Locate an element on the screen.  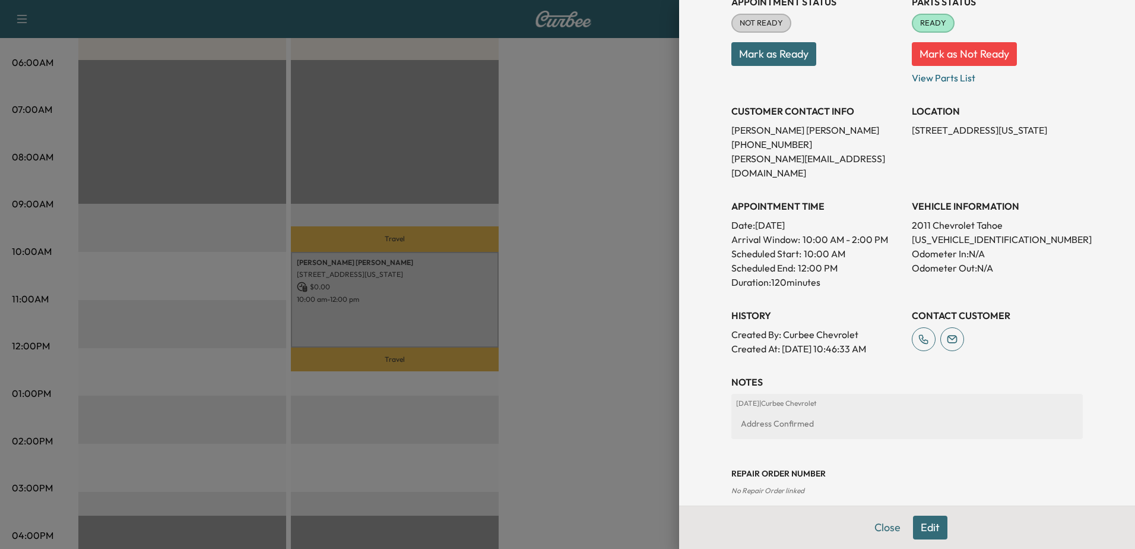
p: Scheduled Start: is located at coordinates (767, 254).